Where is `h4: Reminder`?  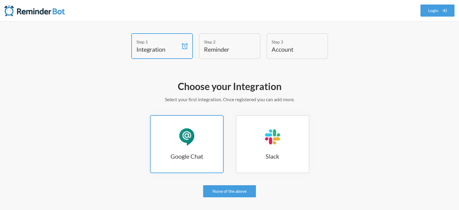 h4: Reminder is located at coordinates (225, 49).